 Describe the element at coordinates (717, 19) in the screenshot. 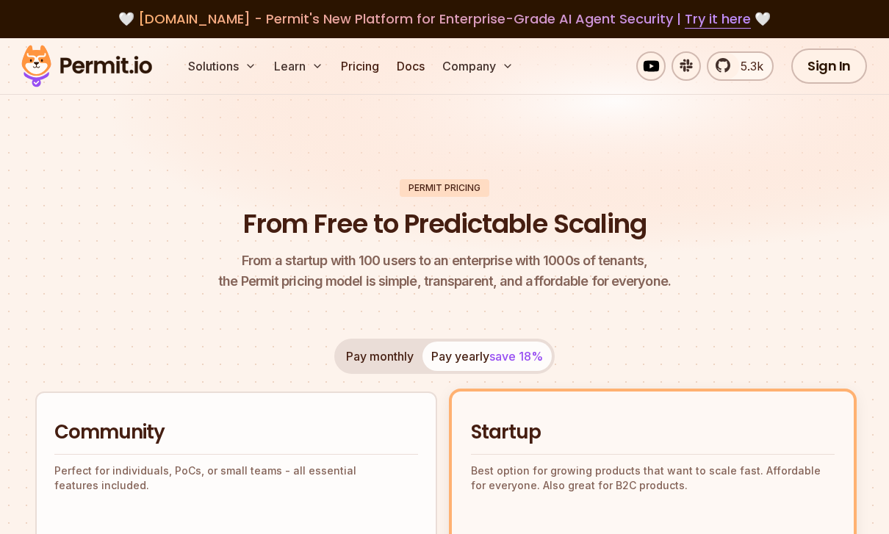

I see `a: Try it here` at that location.